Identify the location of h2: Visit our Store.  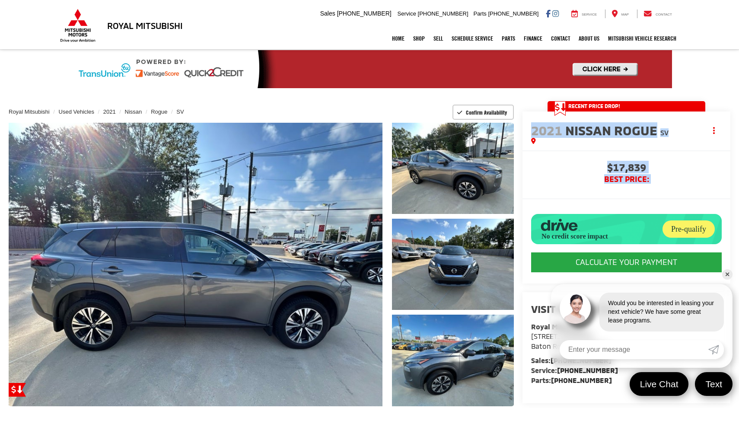
(626, 309).